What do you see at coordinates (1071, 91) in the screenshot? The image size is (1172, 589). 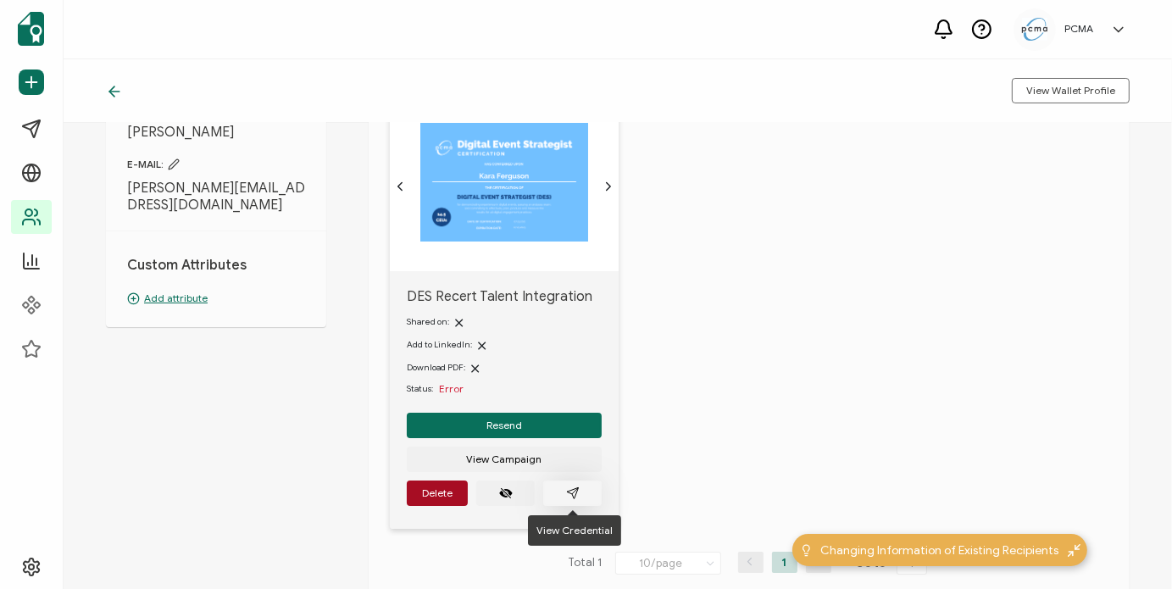 I see `span: View Wallet Profile` at bounding box center [1071, 91].